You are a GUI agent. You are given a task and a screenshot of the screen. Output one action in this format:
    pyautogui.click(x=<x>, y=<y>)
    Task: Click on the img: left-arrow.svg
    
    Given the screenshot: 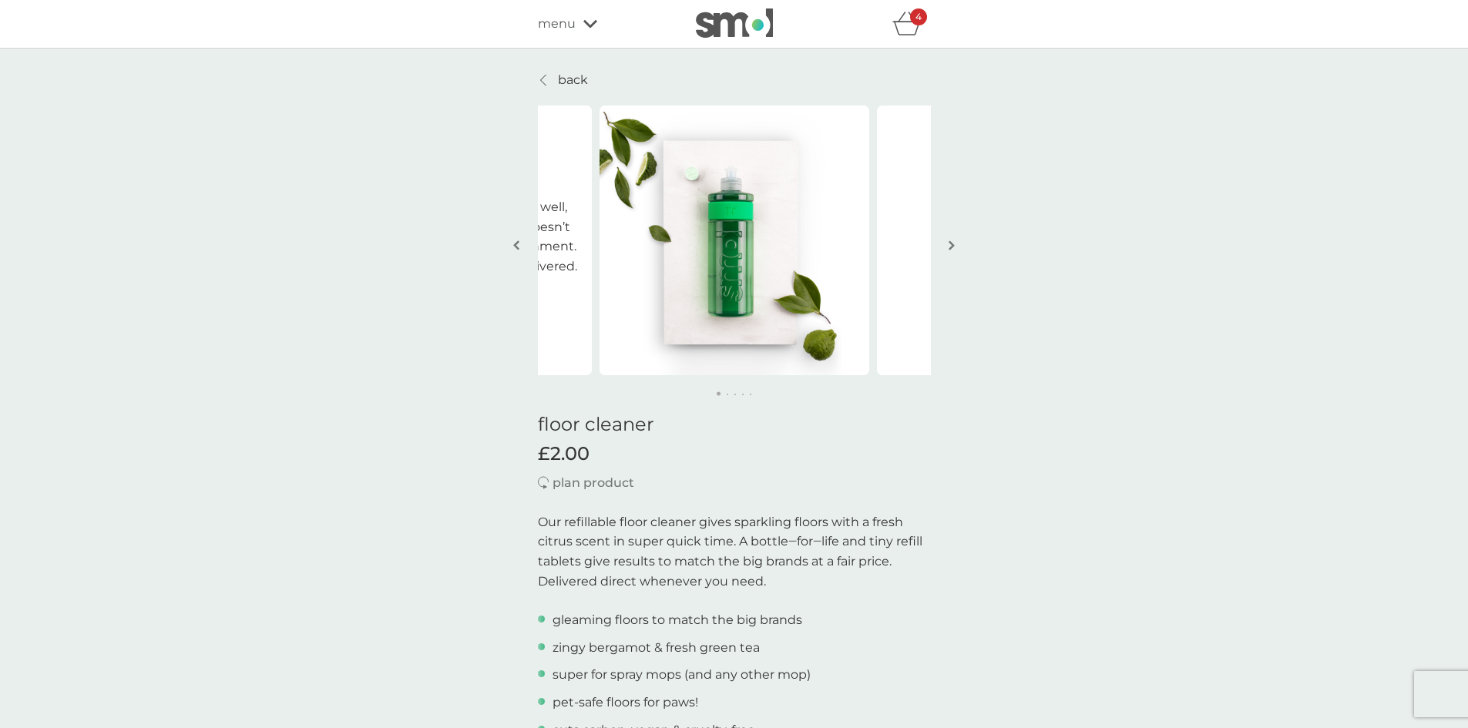 What is the action you would take?
    pyautogui.click(x=516, y=245)
    